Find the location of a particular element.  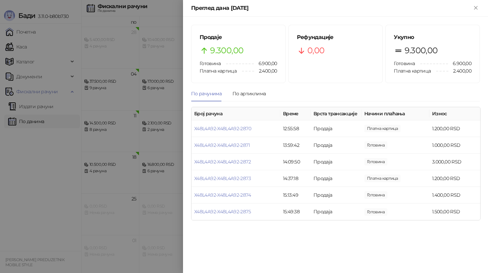

td: 1.500,00 RSD is located at coordinates (455, 211).